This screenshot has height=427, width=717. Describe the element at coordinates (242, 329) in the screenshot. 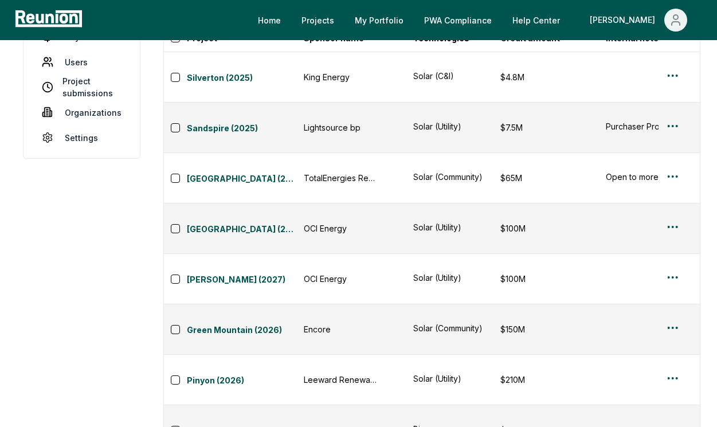

I see `button: Green Mountain (2026)` at that location.